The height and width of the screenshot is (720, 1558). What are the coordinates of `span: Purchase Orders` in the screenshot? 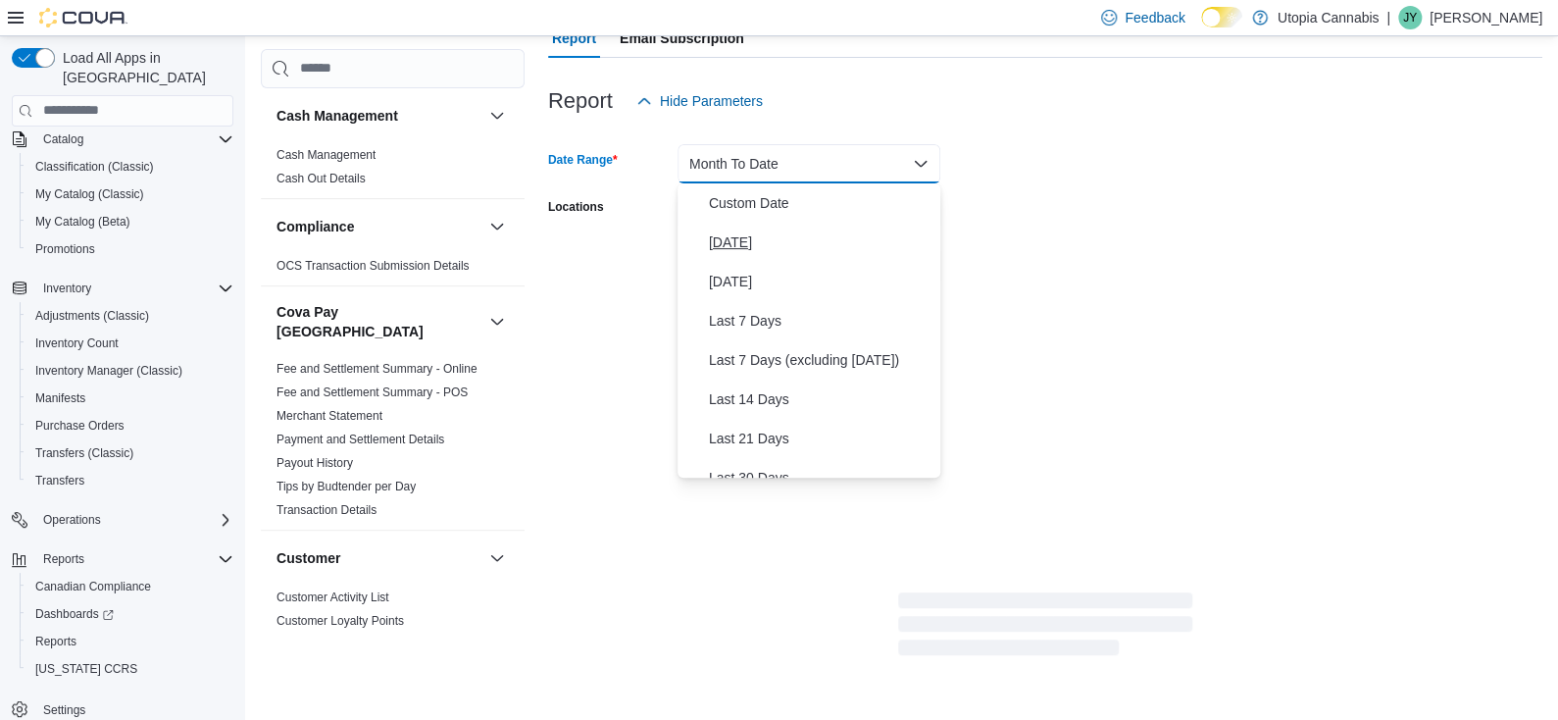 It's located at (79, 426).